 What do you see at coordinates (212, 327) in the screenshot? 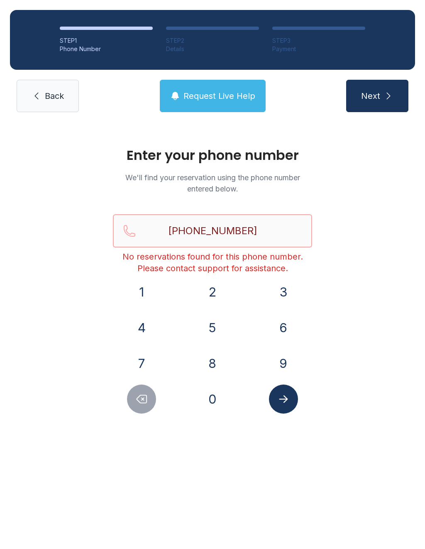
I see `button: 5` at bounding box center [212, 327].